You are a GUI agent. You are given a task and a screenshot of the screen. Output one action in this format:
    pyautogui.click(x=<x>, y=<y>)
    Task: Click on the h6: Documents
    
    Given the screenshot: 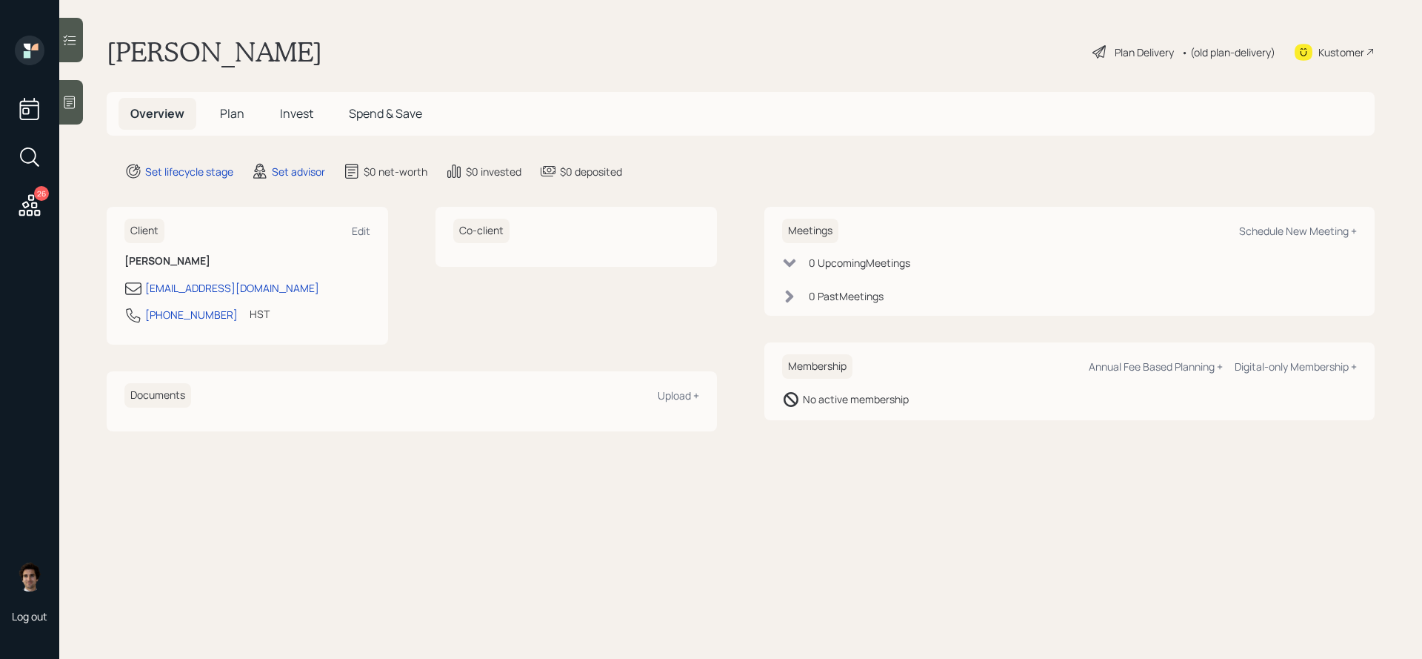 What is the action you would take?
    pyautogui.click(x=158, y=395)
    